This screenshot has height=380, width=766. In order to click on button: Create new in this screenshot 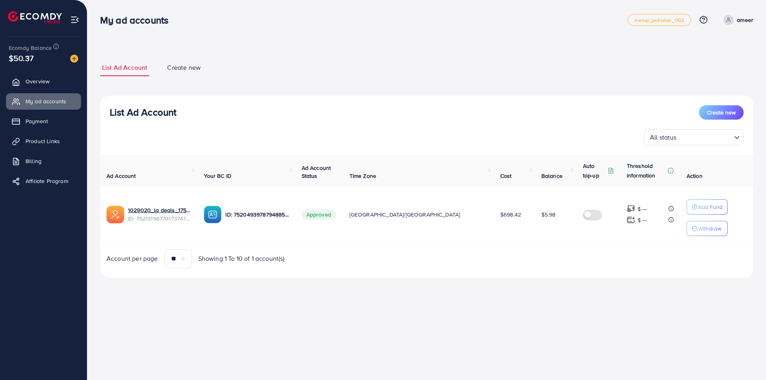, I will do `click(722, 113)`.